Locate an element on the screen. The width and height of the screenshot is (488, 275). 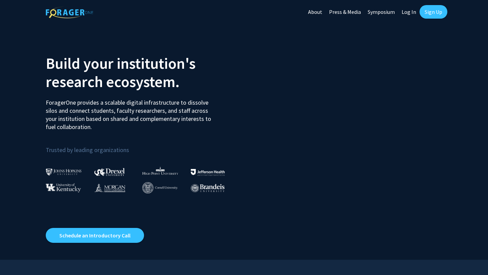
img: Cornell University is located at coordinates (160, 188).